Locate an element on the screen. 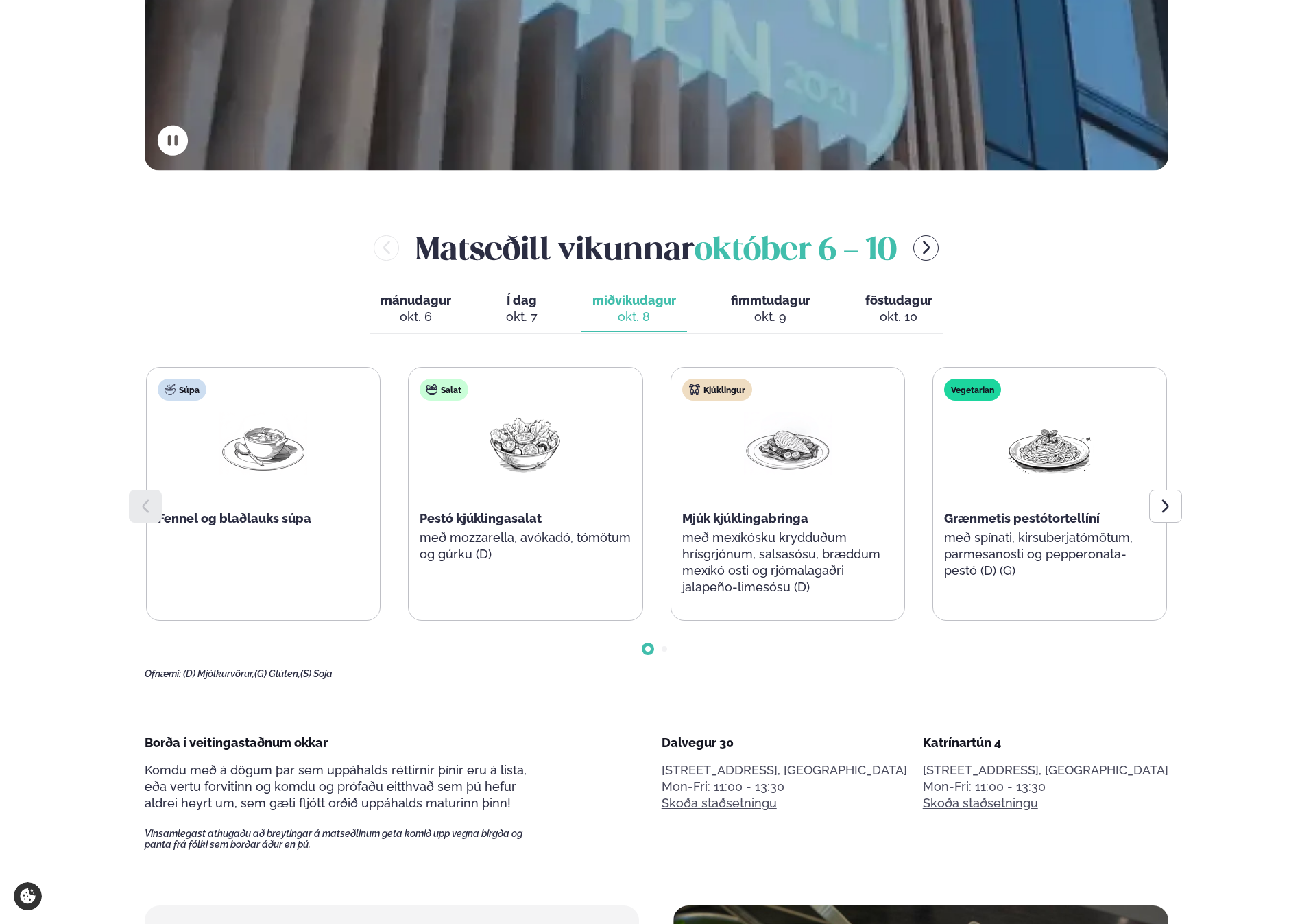  img: Chicken-breast.png is located at coordinates (788, 443).